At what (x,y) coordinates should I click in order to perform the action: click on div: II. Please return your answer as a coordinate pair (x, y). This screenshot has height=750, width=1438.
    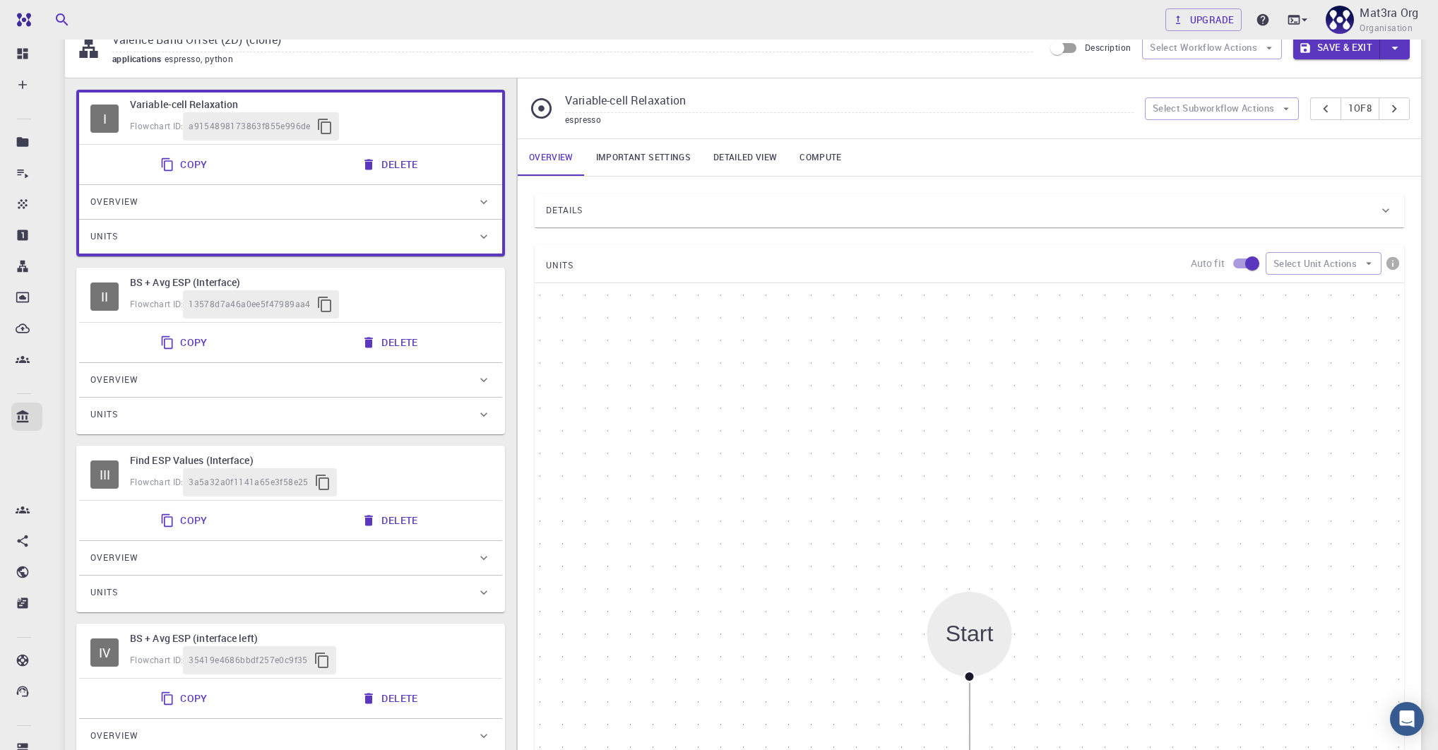
    Looking at the image, I should click on (105, 297).